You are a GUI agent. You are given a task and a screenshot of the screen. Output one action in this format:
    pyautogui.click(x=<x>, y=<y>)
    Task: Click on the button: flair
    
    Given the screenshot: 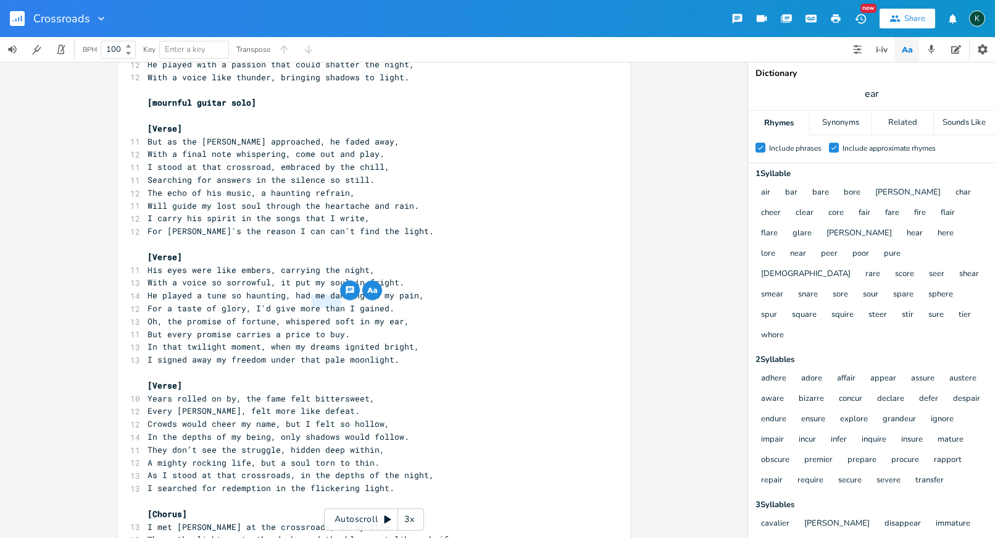 What is the action you would take?
    pyautogui.click(x=948, y=213)
    